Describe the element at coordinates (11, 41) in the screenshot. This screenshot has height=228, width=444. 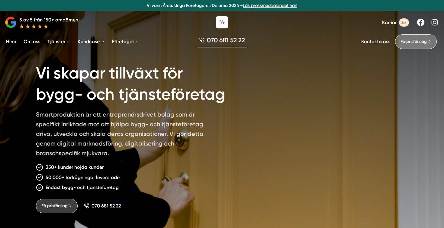
I see `a: Hem` at that location.